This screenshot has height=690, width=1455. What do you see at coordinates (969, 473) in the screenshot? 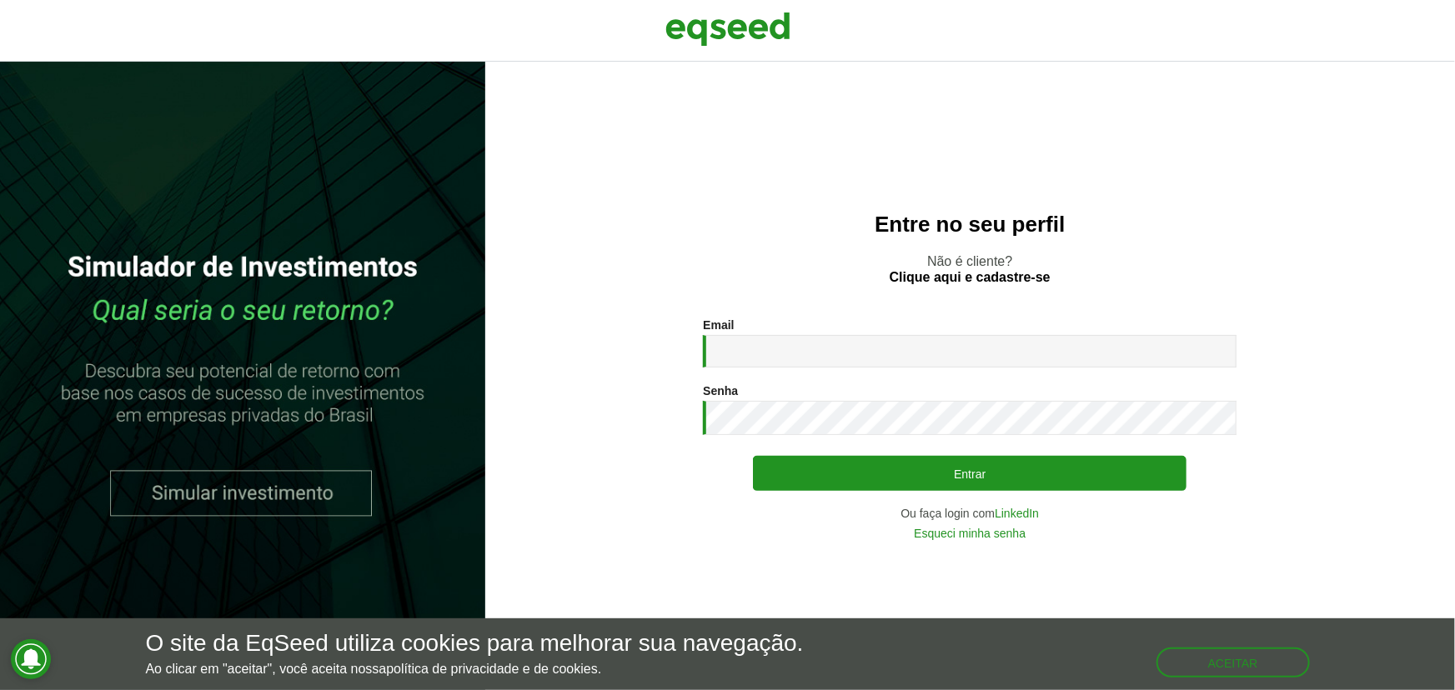
I see `button: Entrar` at bounding box center [969, 473].